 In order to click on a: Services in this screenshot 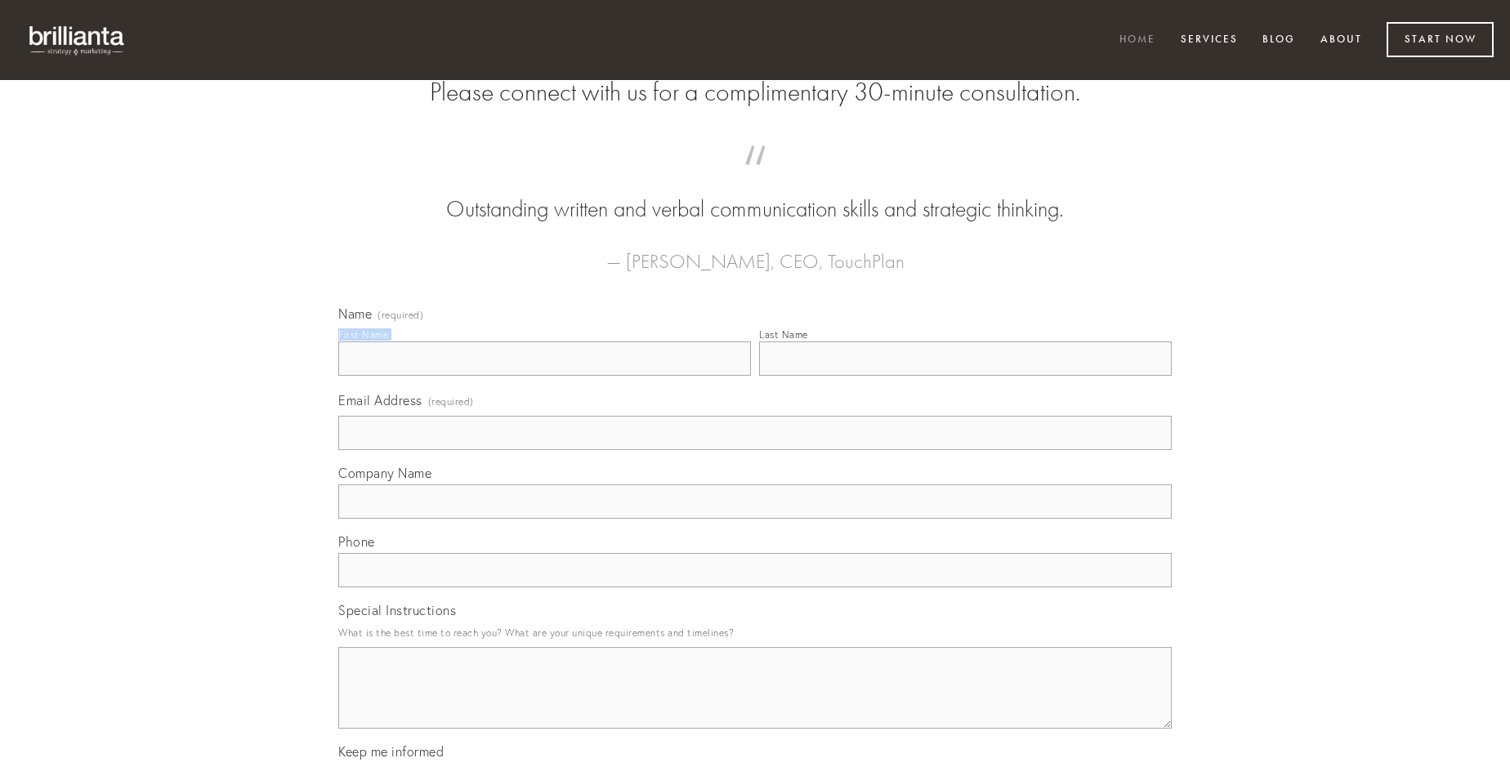, I will do `click(1209, 40)`.